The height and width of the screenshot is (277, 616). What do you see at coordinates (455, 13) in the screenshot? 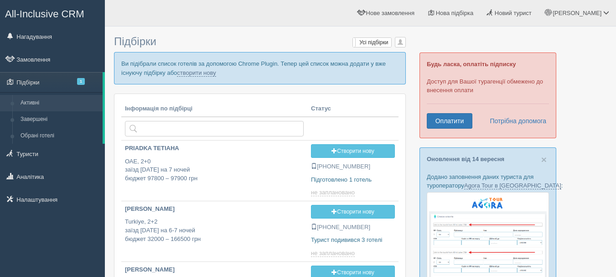
I see `span: Нова підбірка` at bounding box center [455, 13].